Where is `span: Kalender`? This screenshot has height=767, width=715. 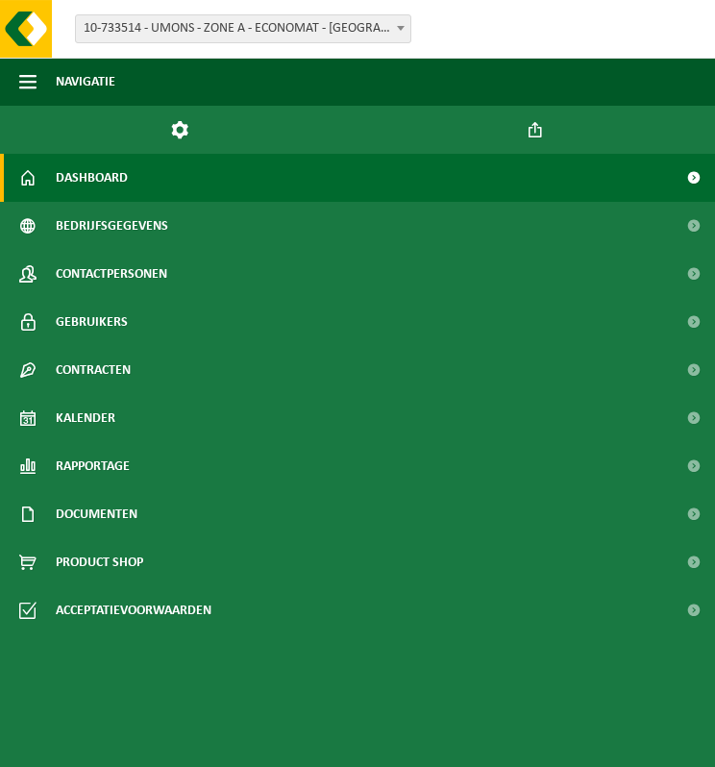
span: Kalender is located at coordinates (86, 418).